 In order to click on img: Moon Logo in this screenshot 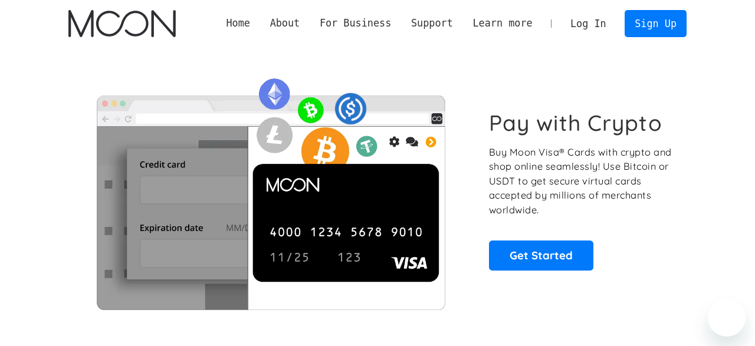, I will do `click(122, 24)`.